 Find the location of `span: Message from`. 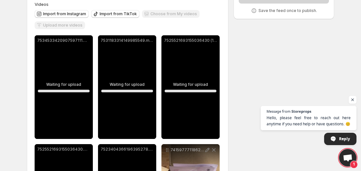

span: Message from is located at coordinates (278, 111).